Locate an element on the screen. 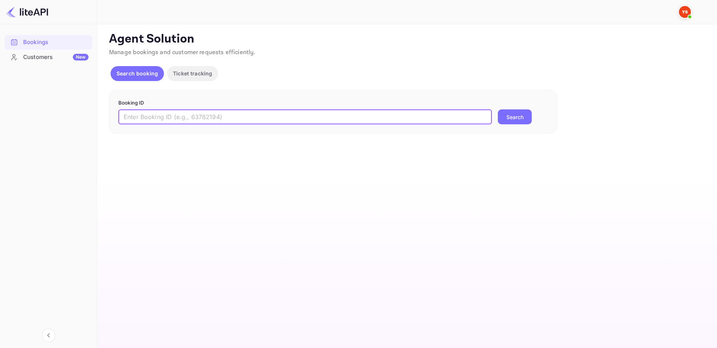  div: CustomersNew is located at coordinates (48, 57).